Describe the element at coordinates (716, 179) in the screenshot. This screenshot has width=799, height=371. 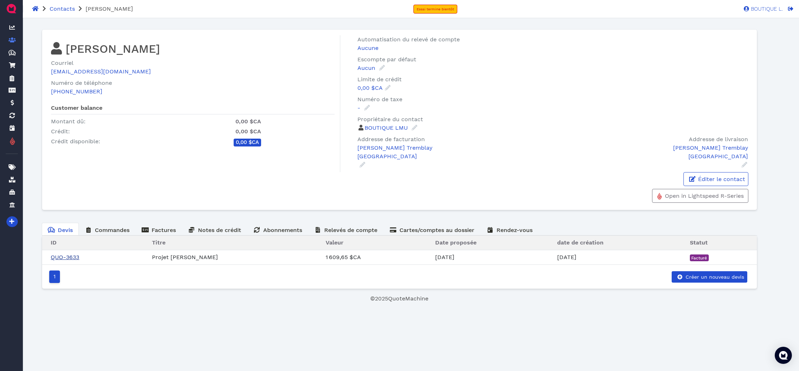
I see `a: Éditer le contact` at that location.